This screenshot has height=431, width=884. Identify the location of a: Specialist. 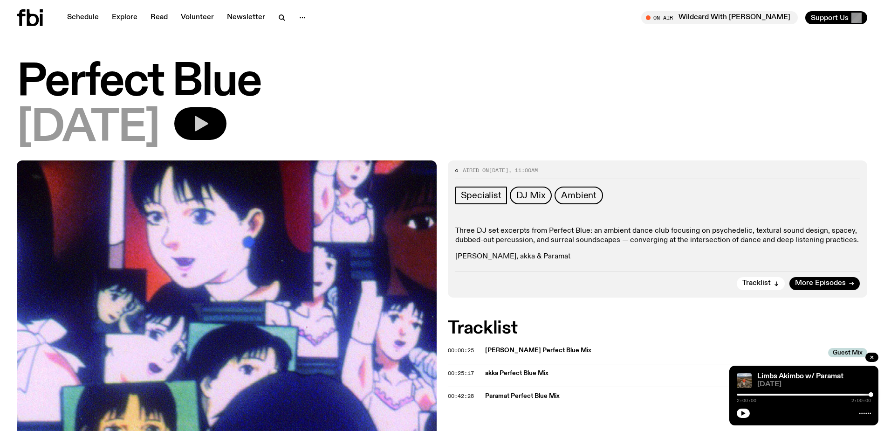
(481, 195).